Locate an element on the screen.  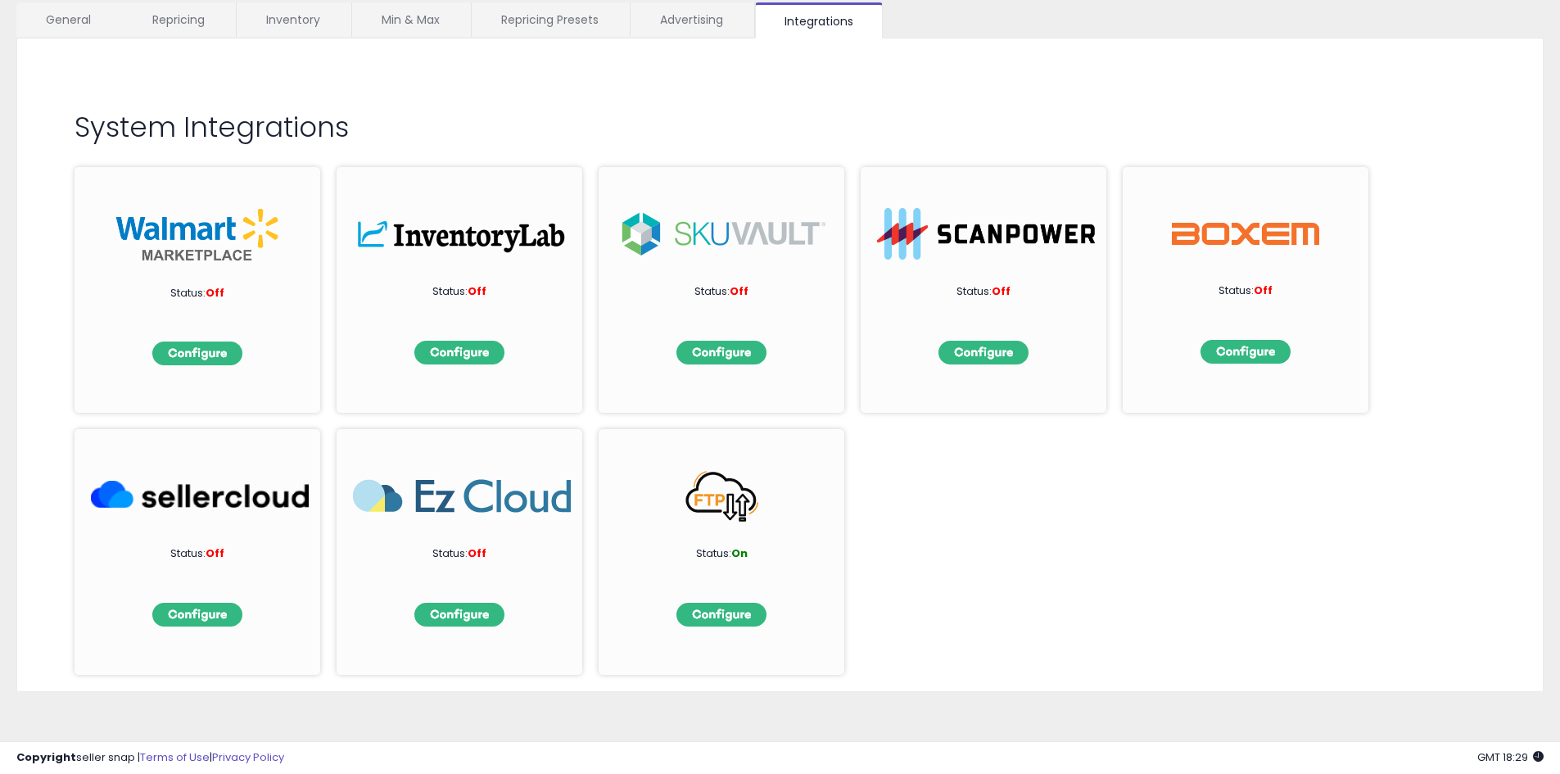
a: Inventory is located at coordinates (293, 20).